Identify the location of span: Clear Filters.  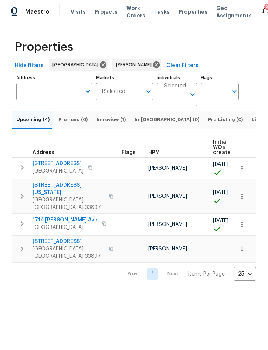
(182, 66).